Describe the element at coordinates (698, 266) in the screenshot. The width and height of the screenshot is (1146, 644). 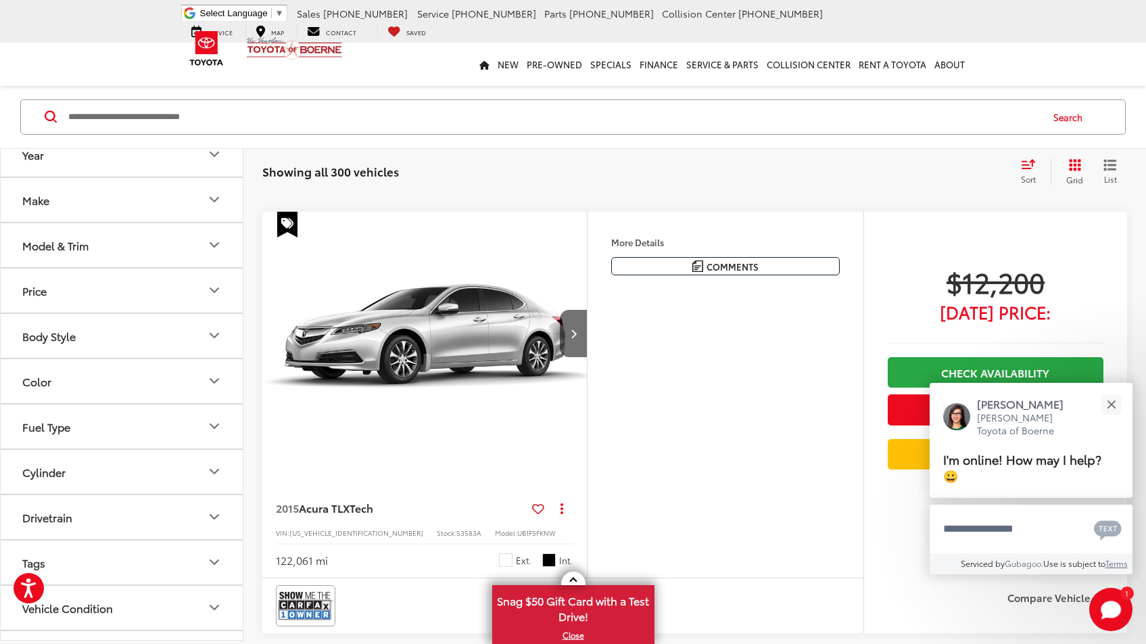
I see `img: Comments` at that location.